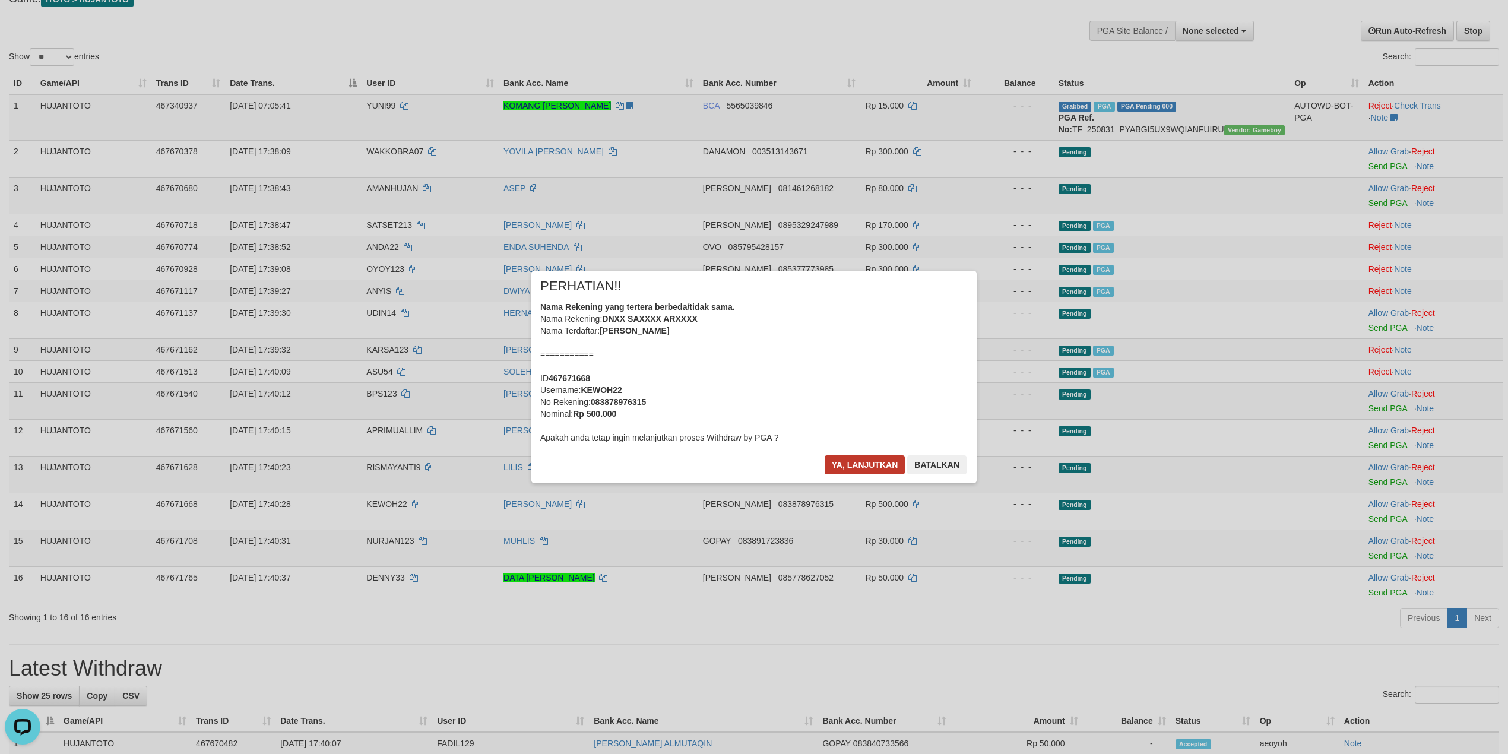  Describe the element at coordinates (569, 378) in the screenshot. I see `b: 467671668` at that location.